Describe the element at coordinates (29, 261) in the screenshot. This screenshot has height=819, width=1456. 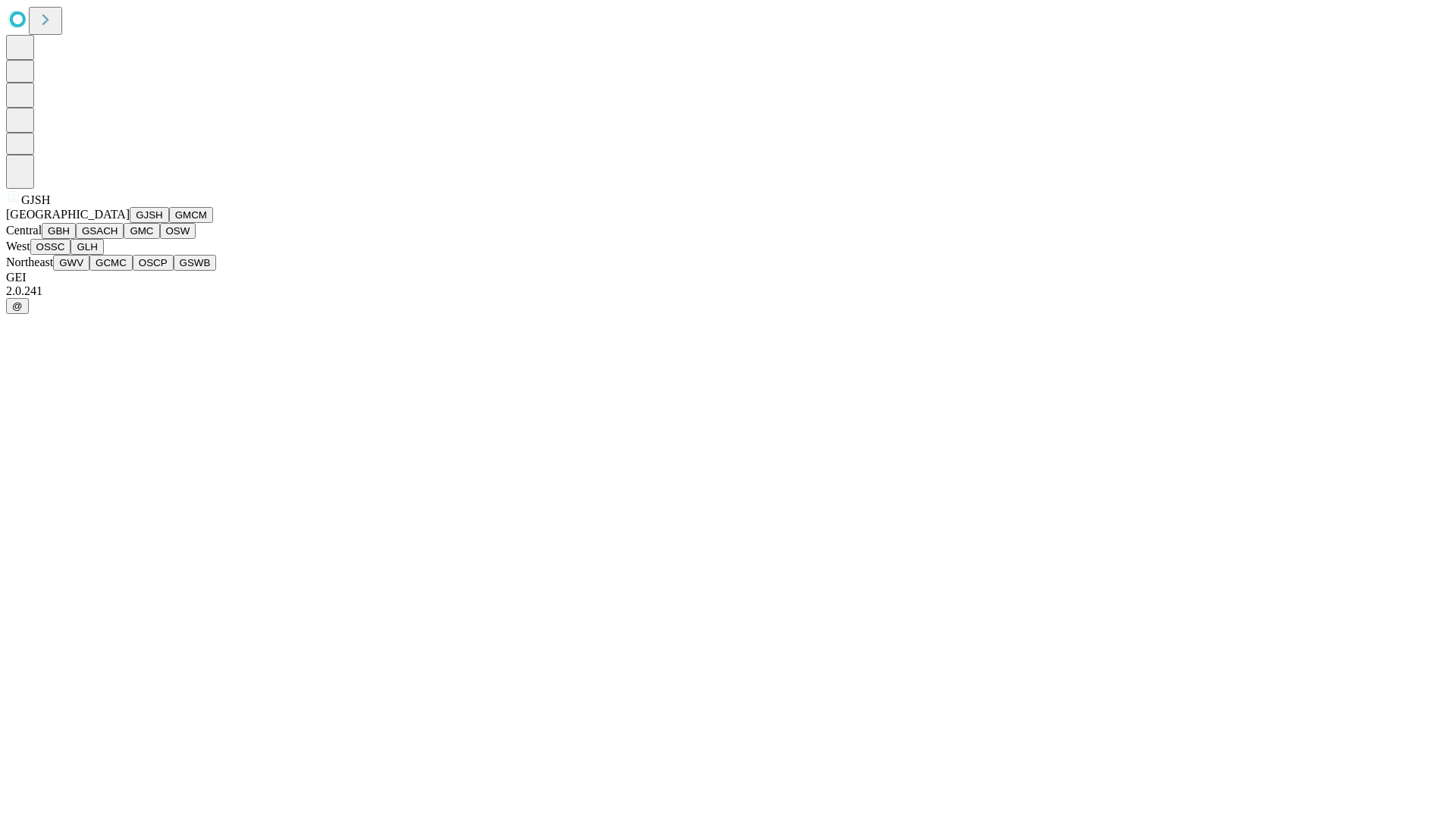
I see `span: Northeast` at that location.